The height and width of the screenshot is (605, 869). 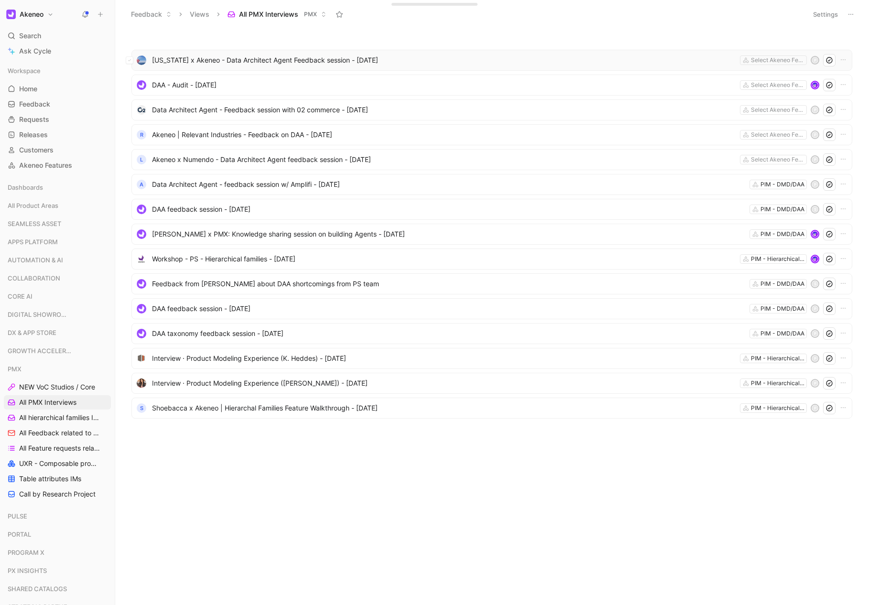 I want to click on span: Call by Research Project, so click(x=57, y=494).